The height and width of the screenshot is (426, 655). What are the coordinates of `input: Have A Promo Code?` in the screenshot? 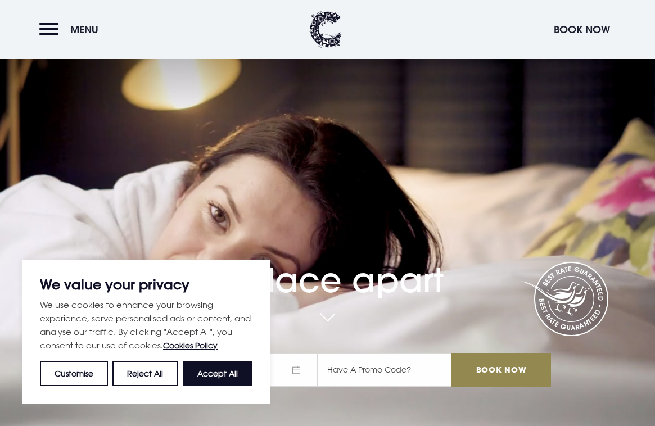 It's located at (384, 370).